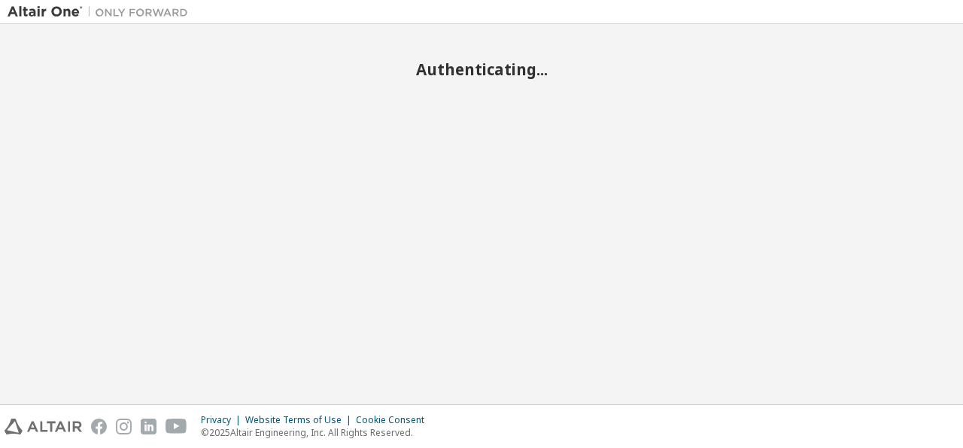  I want to click on div: Privacy, so click(223, 420).